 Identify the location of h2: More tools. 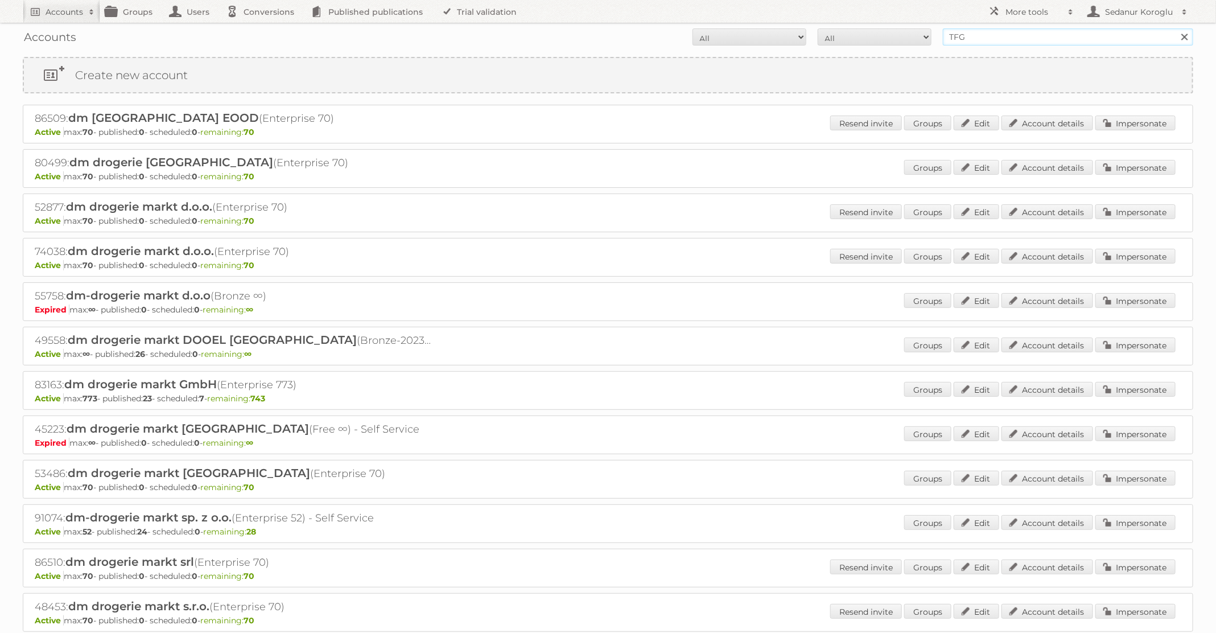
(1034, 12).